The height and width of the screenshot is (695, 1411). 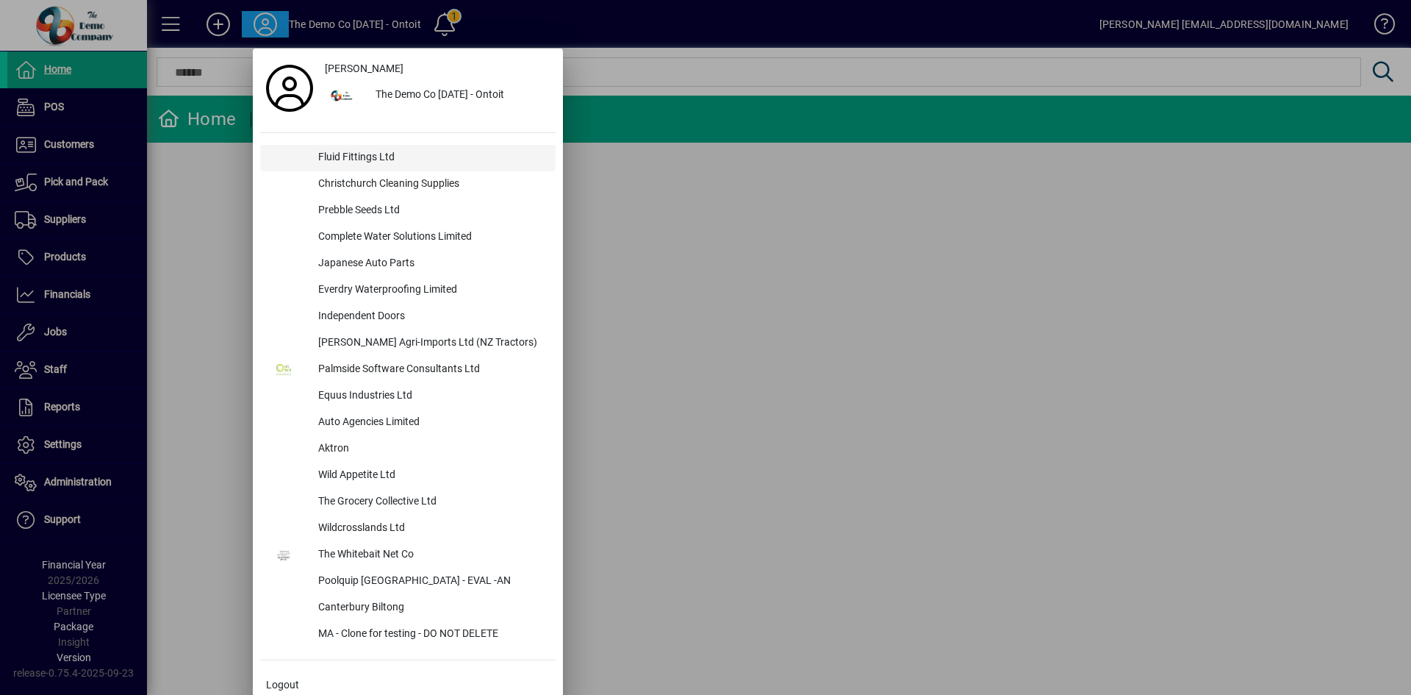 I want to click on button: Japanese Auto Parts, so click(x=408, y=264).